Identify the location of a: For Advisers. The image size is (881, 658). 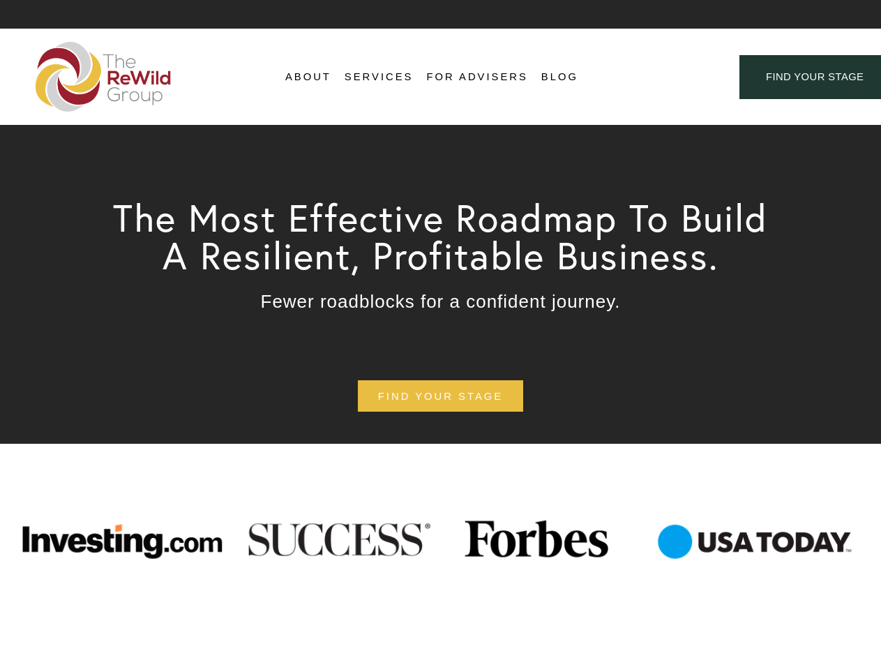
(476, 77).